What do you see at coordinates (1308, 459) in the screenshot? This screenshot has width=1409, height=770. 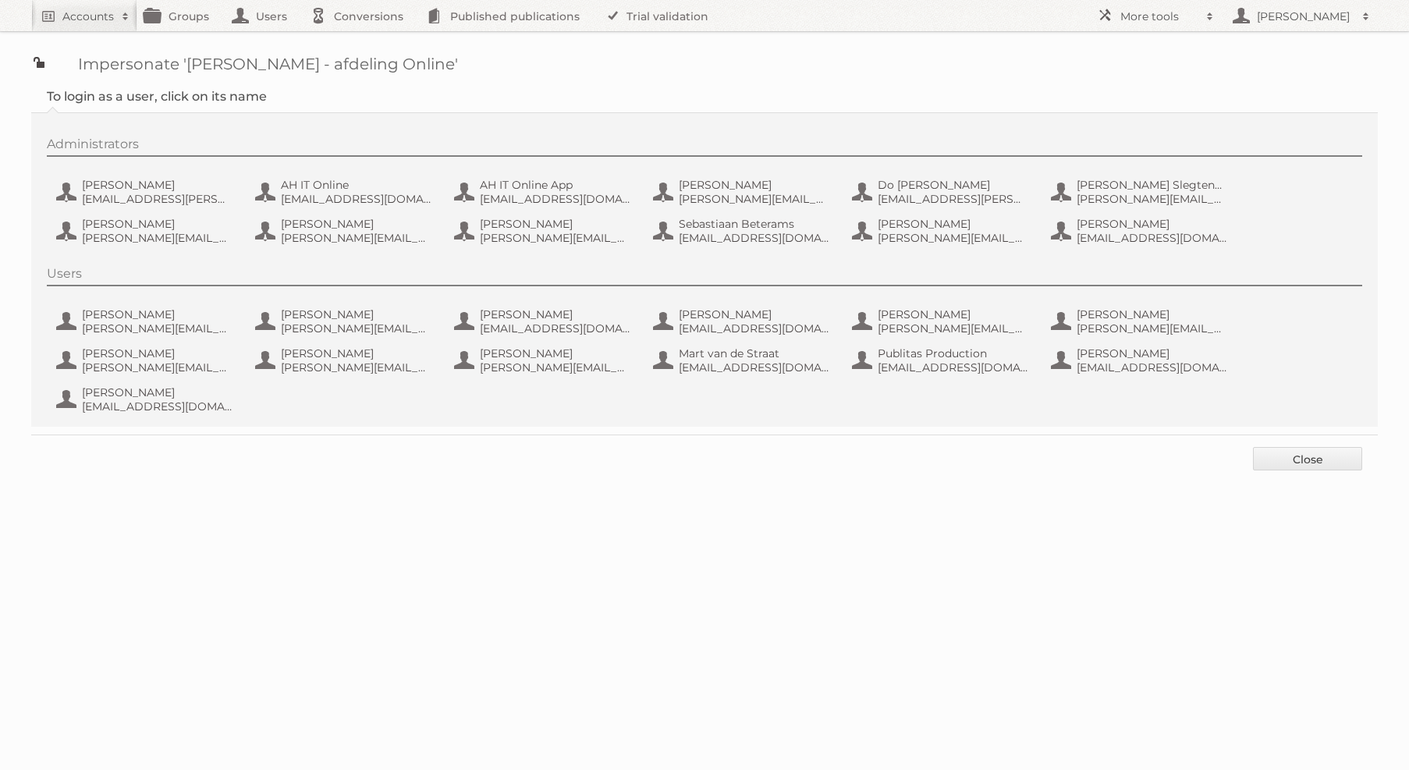 I see `a: Close` at bounding box center [1308, 459].